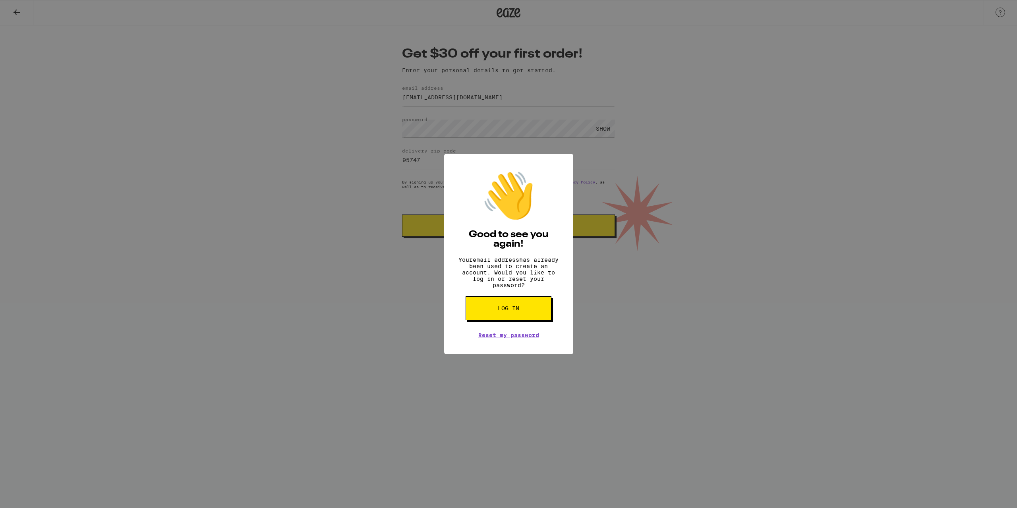 This screenshot has height=508, width=1017. What do you see at coordinates (508, 308) in the screenshot?
I see `button: Log in` at bounding box center [508, 308].